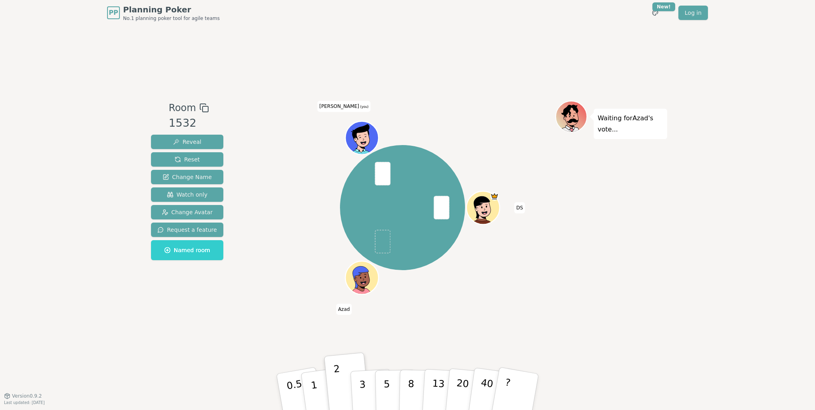 The height and width of the screenshot is (410, 815). Describe the element at coordinates (171, 18) in the screenshot. I see `span: No.1 planning poker tool for agile teams` at that location.